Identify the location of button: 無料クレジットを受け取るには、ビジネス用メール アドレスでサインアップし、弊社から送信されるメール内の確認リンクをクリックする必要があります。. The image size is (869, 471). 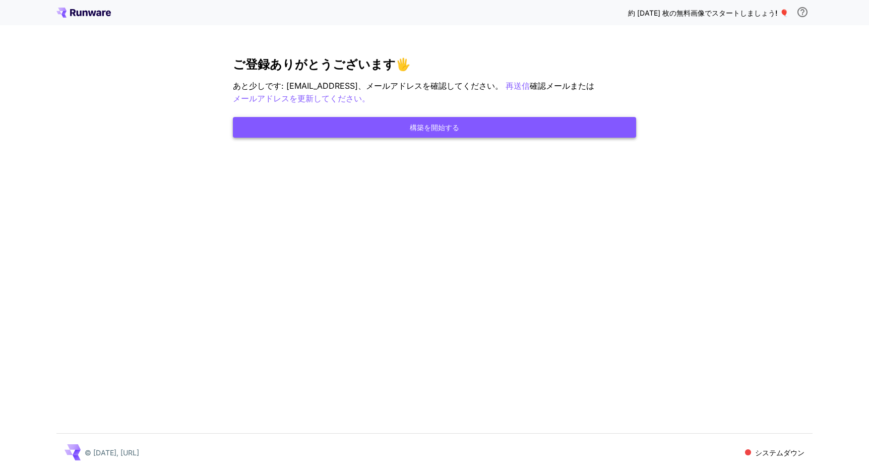
(802, 12).